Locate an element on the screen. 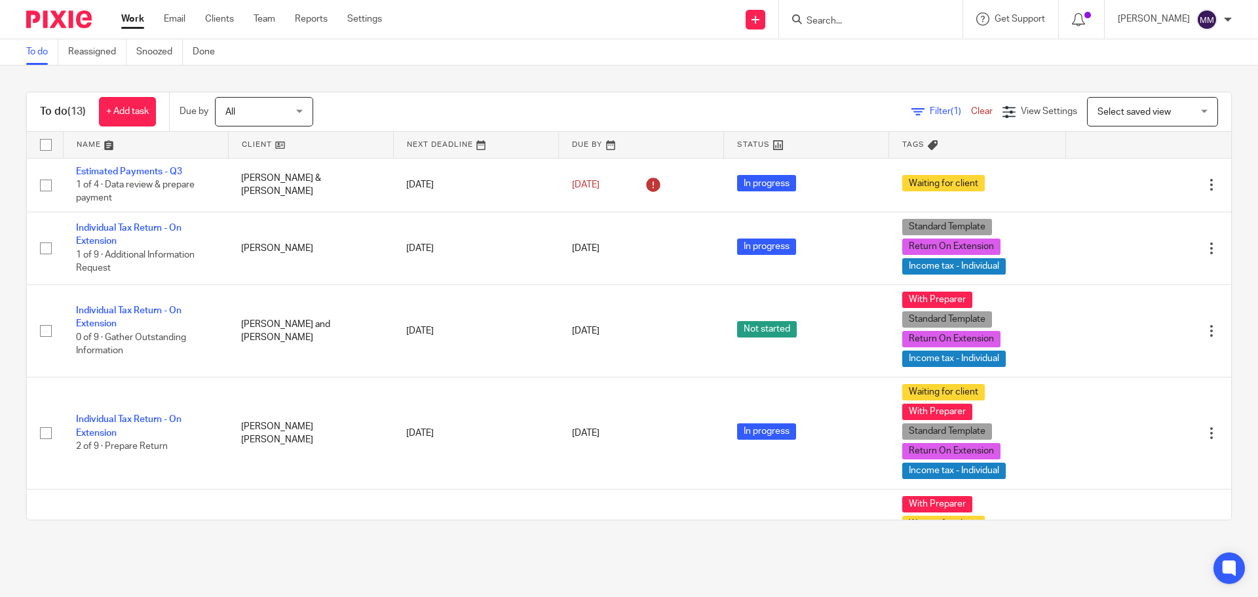 This screenshot has height=597, width=1258. span: Select saved view is located at coordinates (1134, 112).